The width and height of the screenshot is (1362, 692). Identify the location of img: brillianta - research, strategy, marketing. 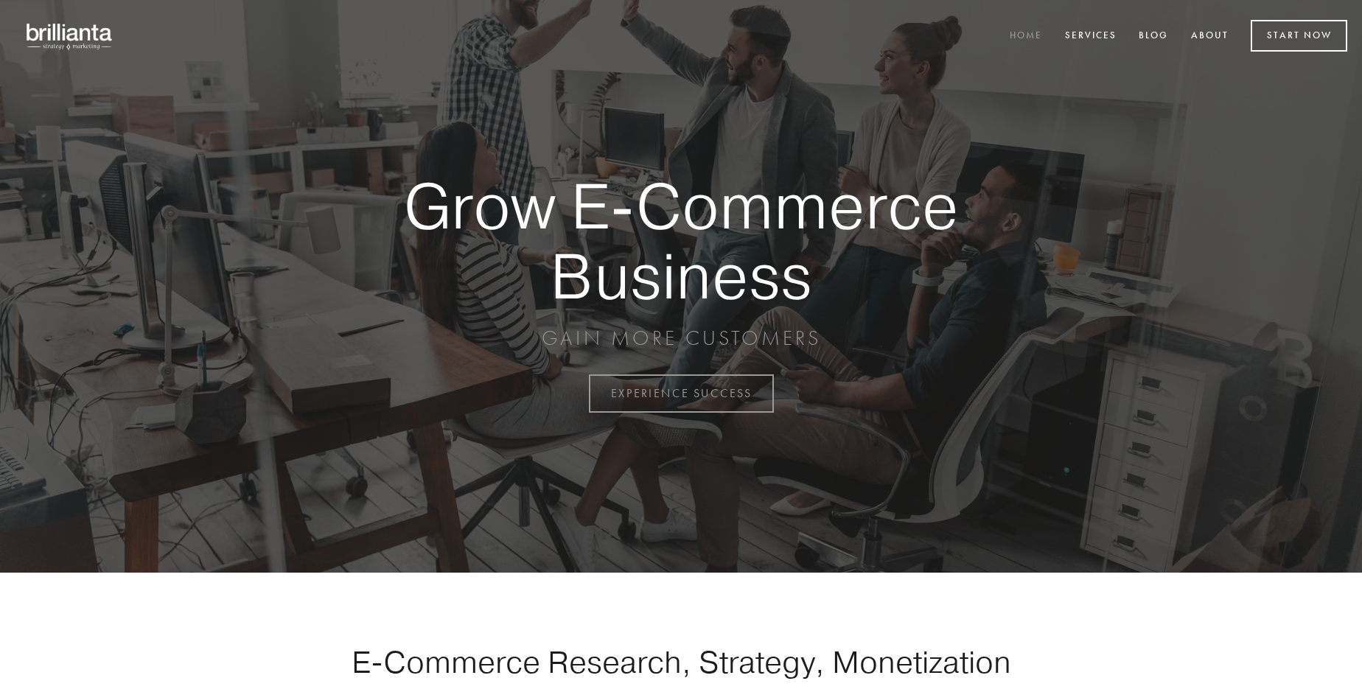
(70, 36).